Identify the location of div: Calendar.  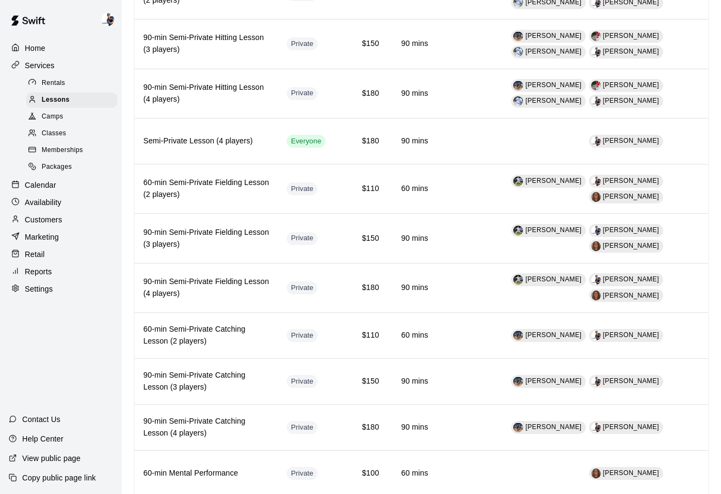
(61, 185).